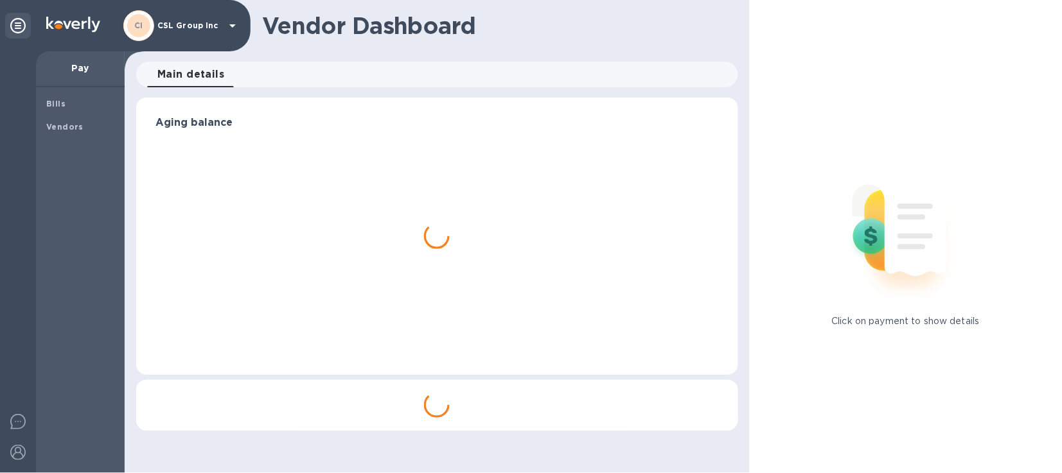  What do you see at coordinates (437, 123) in the screenshot?
I see `h3: Aging balance` at bounding box center [437, 123].